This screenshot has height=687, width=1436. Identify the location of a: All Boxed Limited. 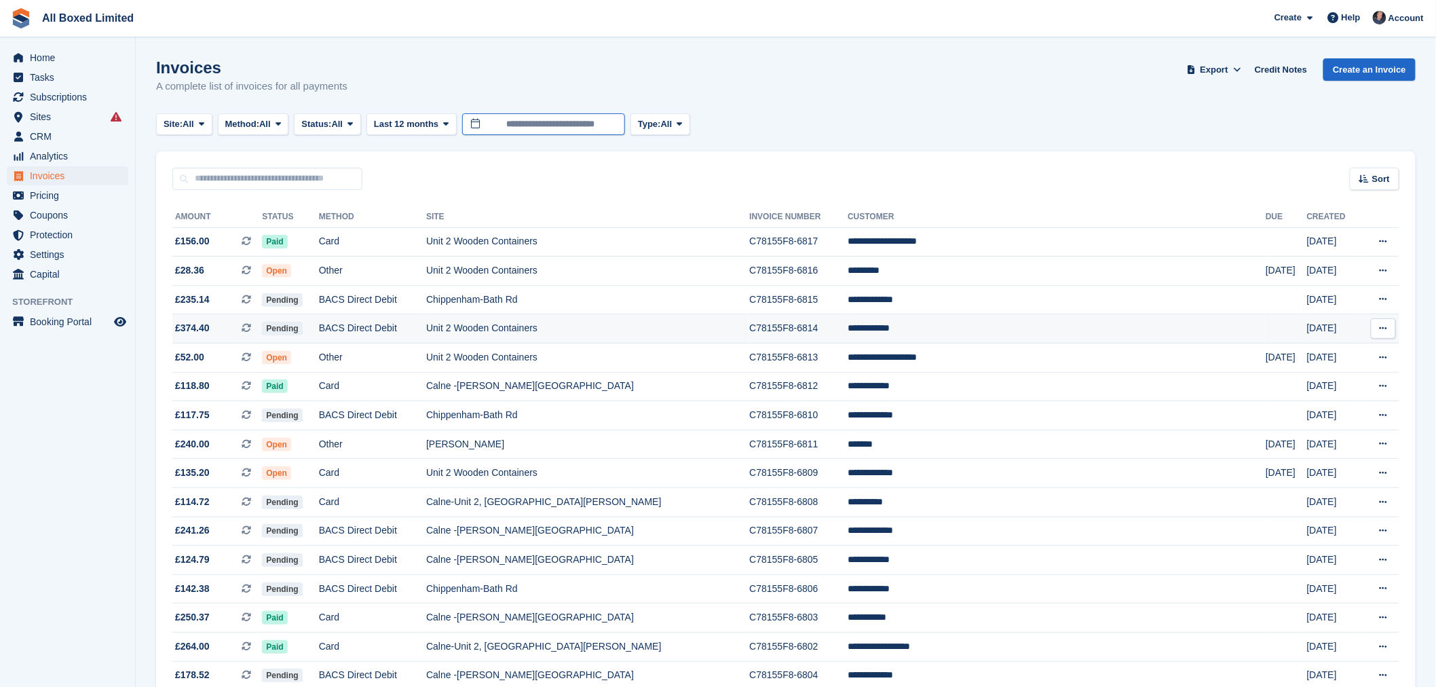
(88, 18).